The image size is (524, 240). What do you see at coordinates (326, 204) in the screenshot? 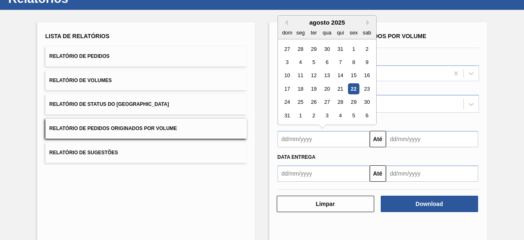
I see `button: Limpar` at bounding box center [326, 204].